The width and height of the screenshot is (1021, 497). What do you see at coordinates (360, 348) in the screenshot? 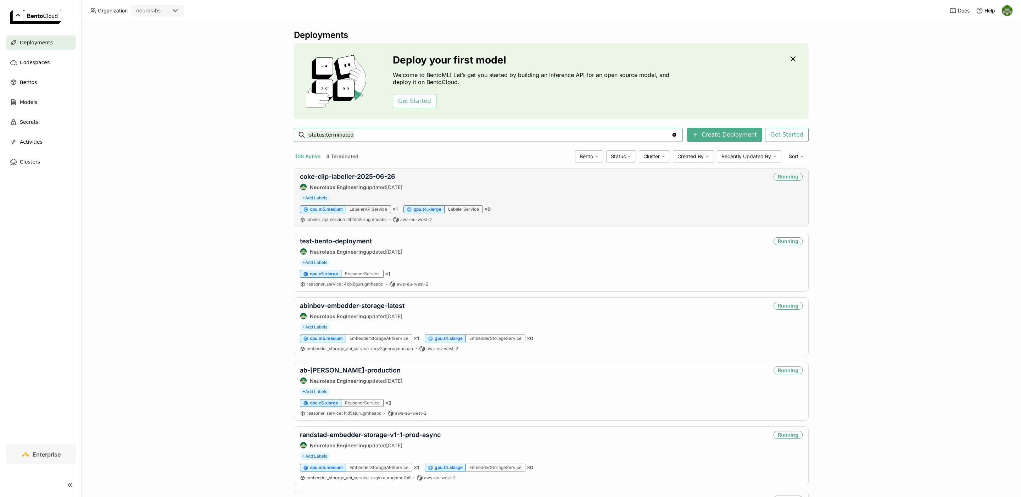
I see `a: embedder_storage_api_service:mqv2gnerugmheaan` at bounding box center [360, 348].